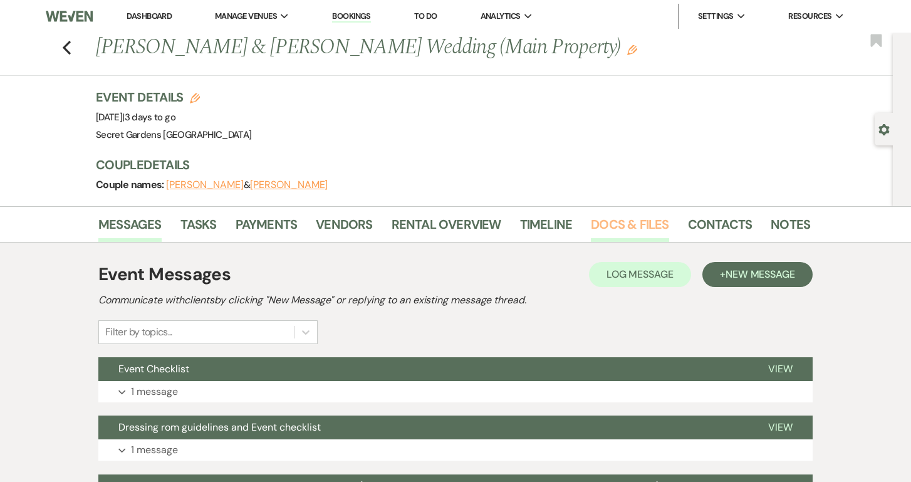 The height and width of the screenshot is (482, 911). I want to click on h1: Event Messages, so click(164, 274).